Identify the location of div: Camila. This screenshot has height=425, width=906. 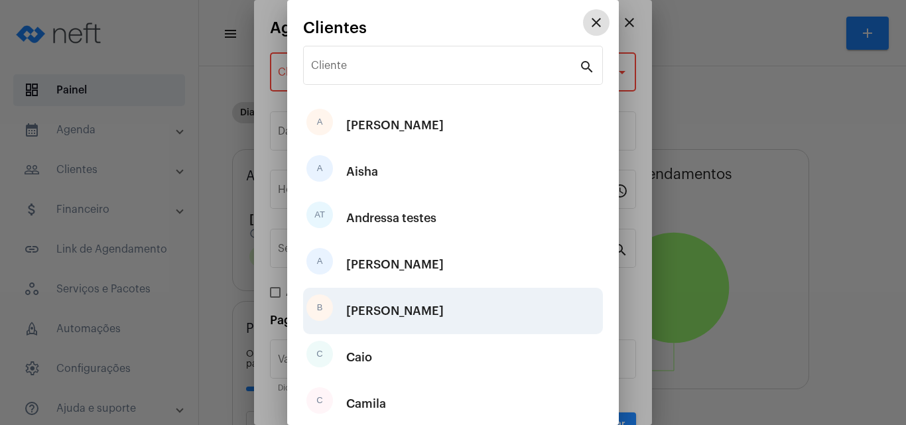
(366, 404).